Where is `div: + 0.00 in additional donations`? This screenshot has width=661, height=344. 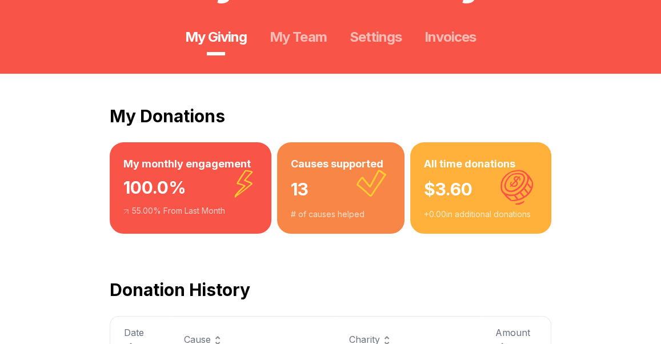 div: + 0.00 in additional donations is located at coordinates (480, 214).